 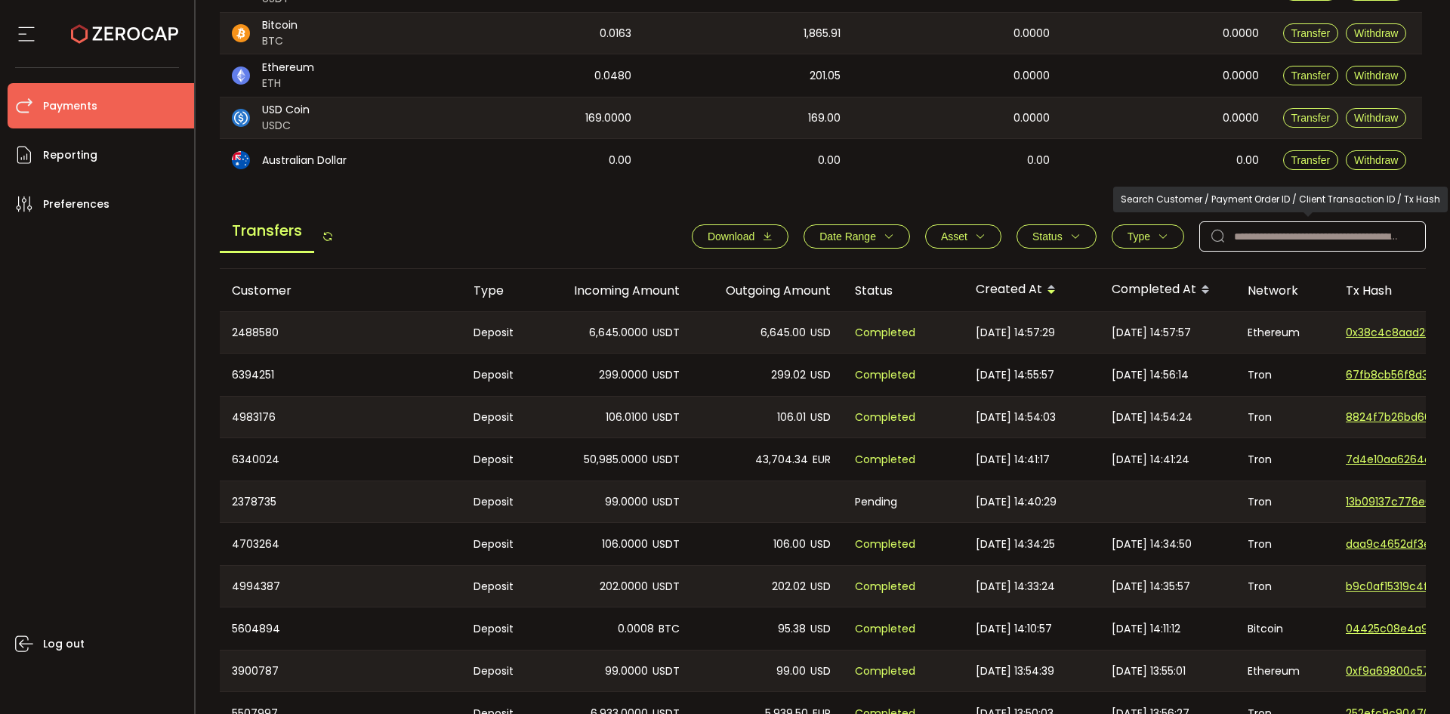 I want to click on span: Australian Dollar, so click(x=304, y=160).